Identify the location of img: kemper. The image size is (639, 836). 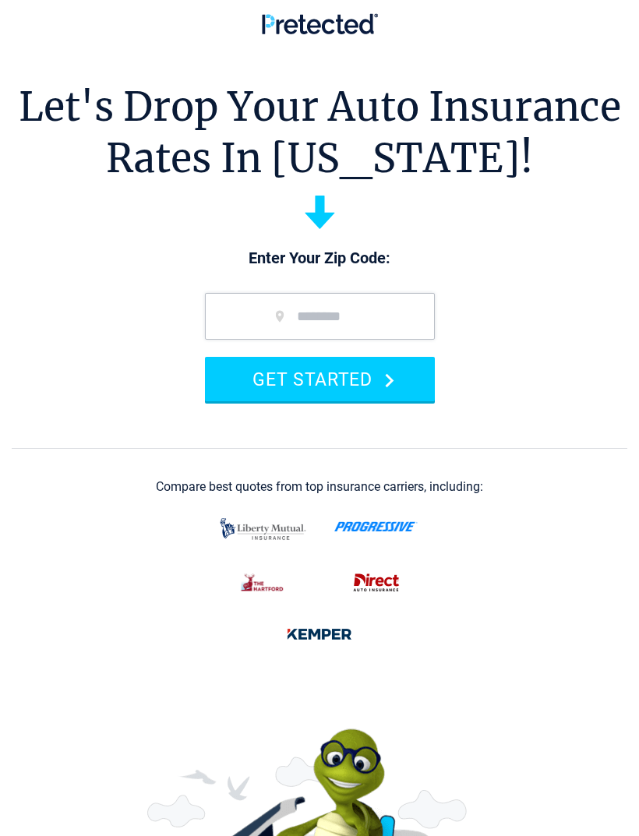
(319, 634).